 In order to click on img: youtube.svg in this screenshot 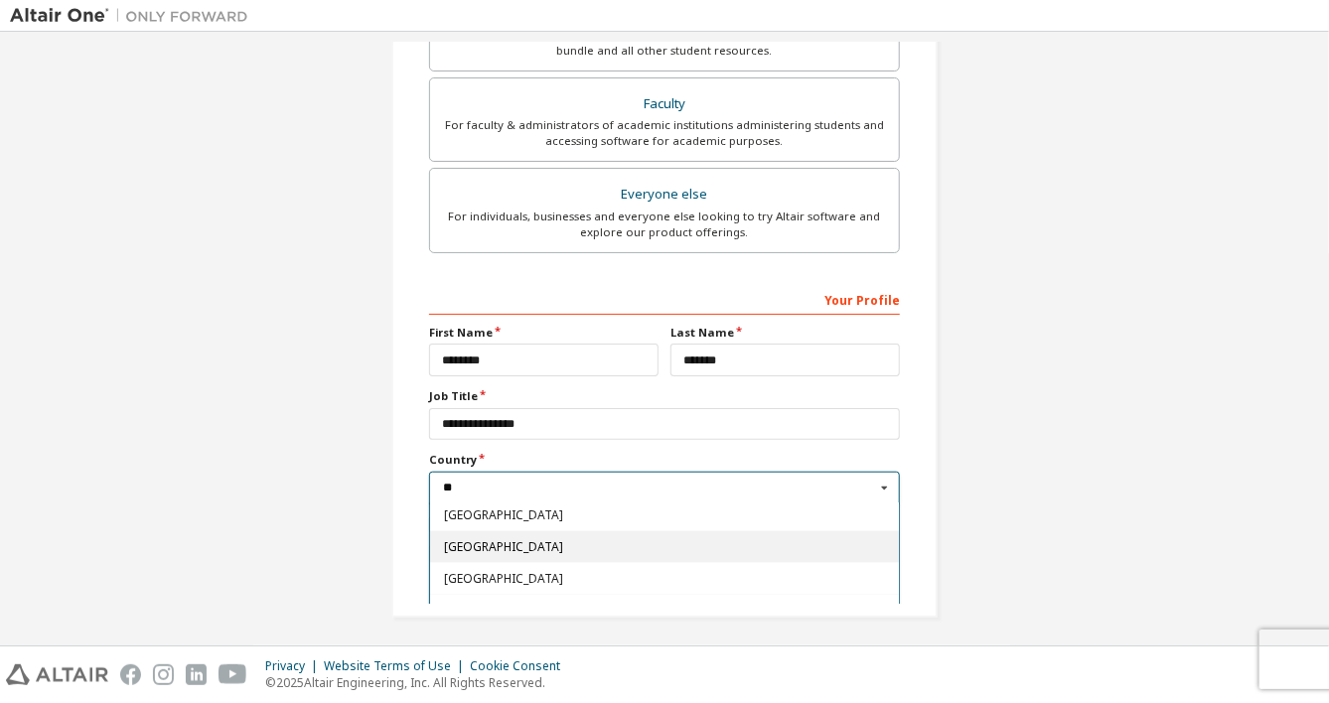, I will do `click(232, 674)`.